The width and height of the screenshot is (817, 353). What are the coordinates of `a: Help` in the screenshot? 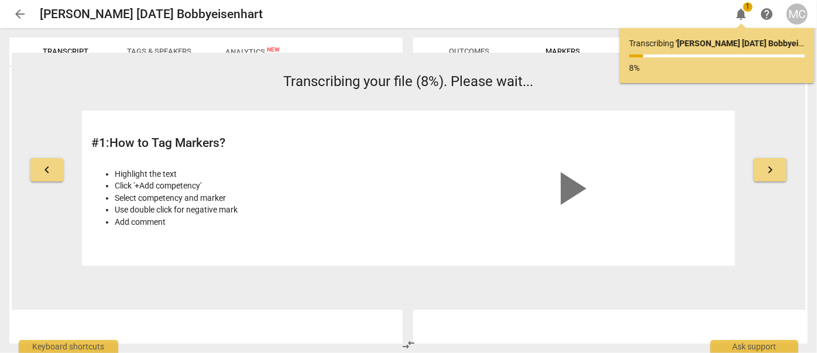 It's located at (766, 14).